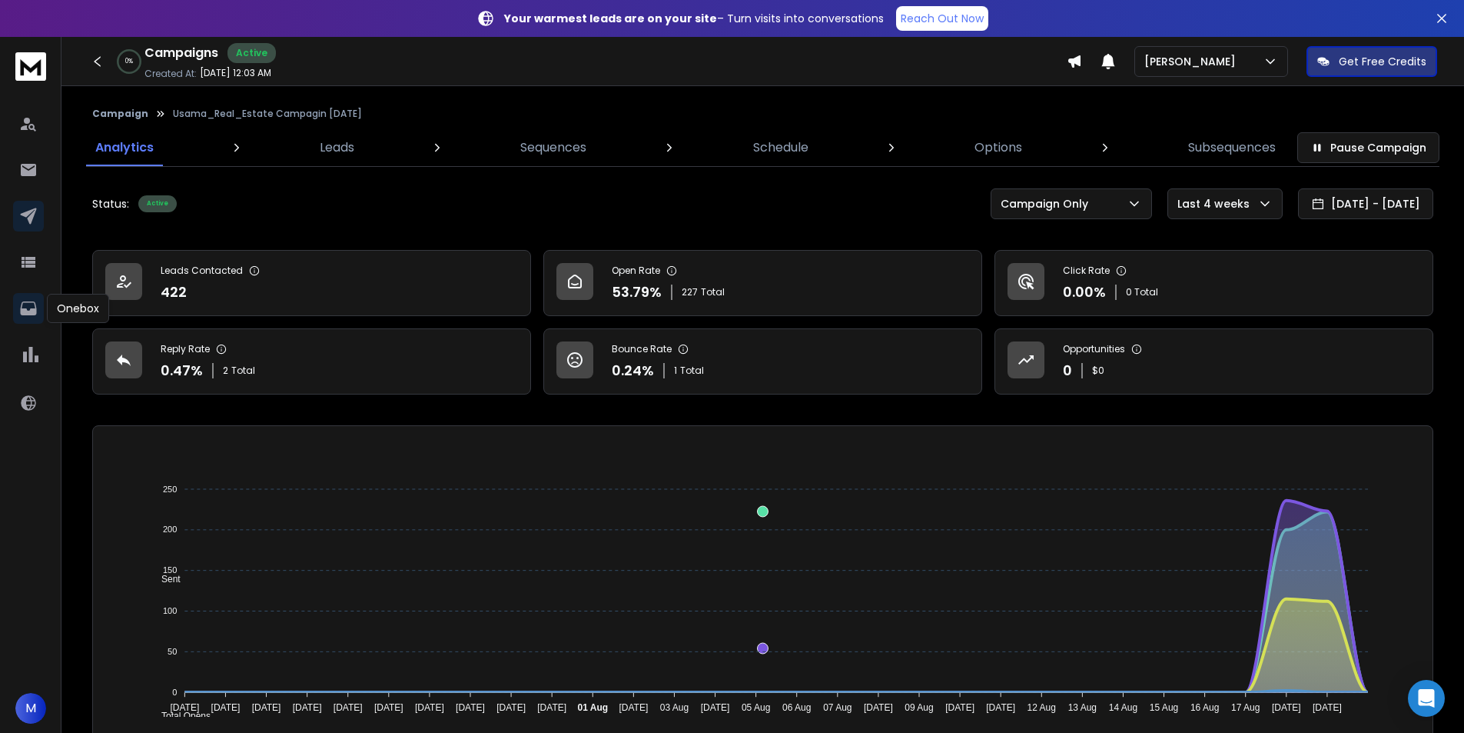 The height and width of the screenshot is (733, 1464). I want to click on h1: Campaigns, so click(181, 53).